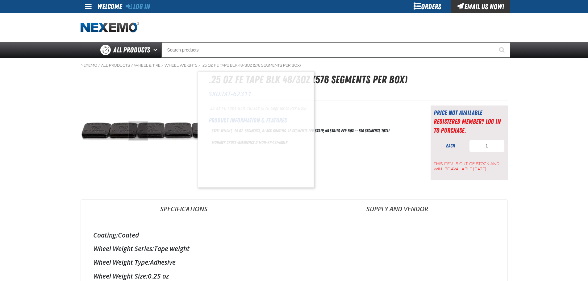 This screenshot has height=281, width=588. Describe the element at coordinates (110, 27) in the screenshot. I see `img: Nexemo logo` at that location.